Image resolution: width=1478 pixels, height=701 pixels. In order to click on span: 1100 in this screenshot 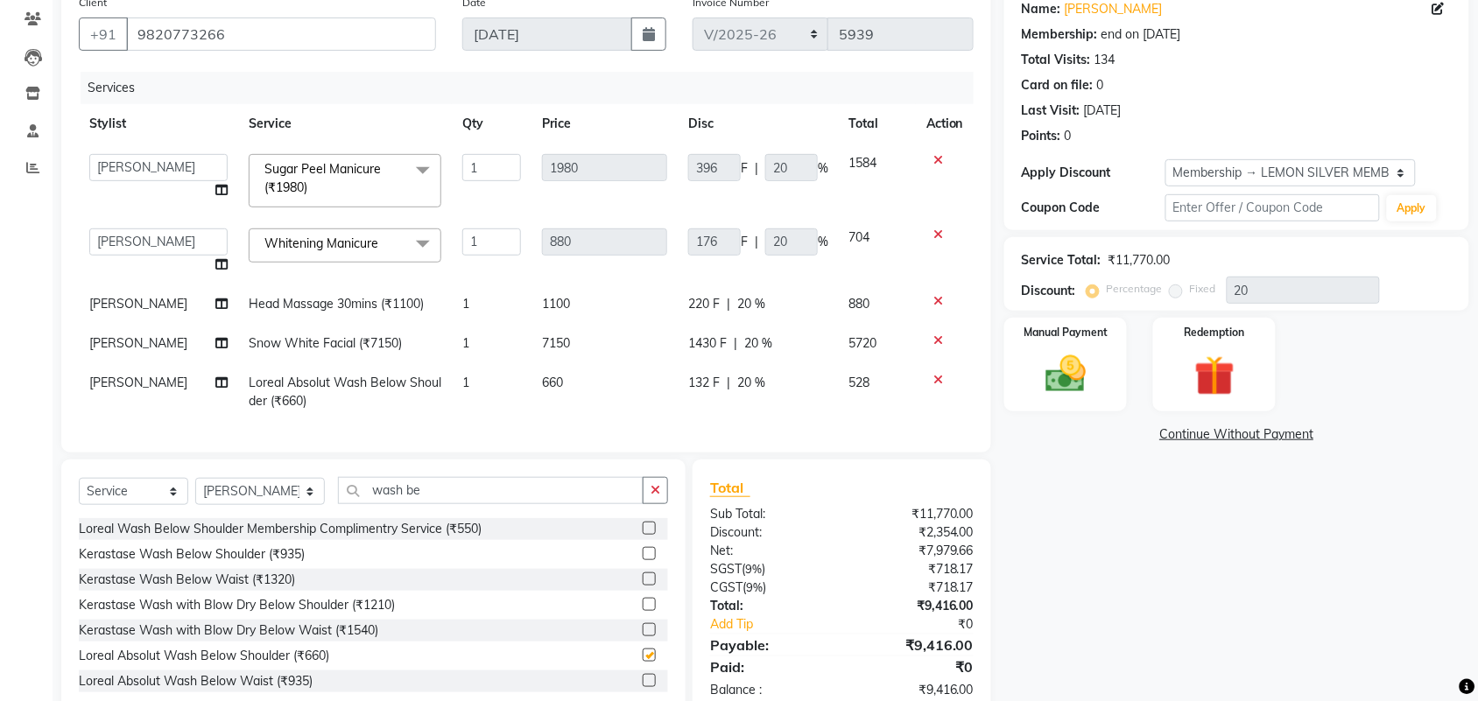, I will do `click(556, 304)`.